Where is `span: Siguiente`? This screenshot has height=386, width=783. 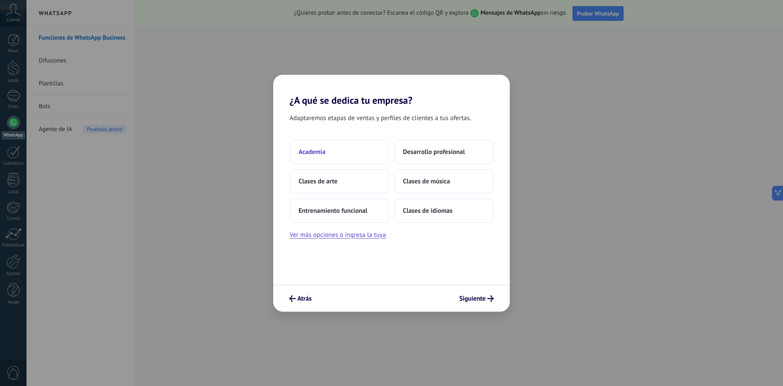 span: Siguiente is located at coordinates (472, 298).